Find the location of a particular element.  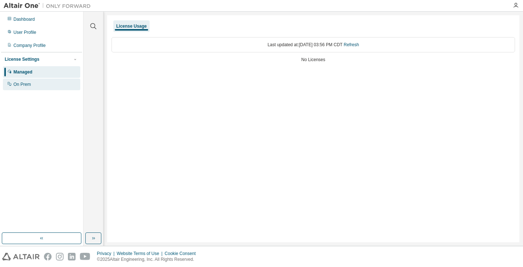

div: License Usage is located at coordinates (131, 26).